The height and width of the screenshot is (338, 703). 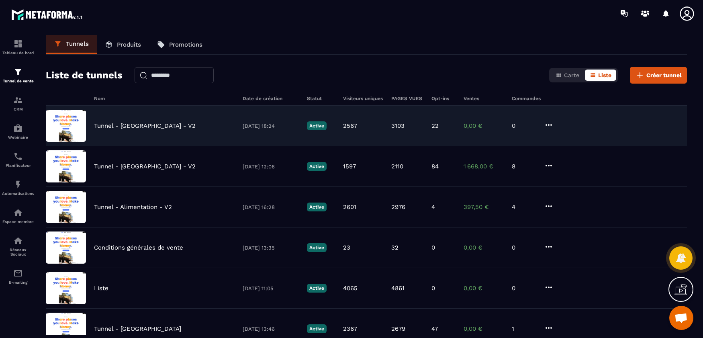 I want to click on img: social-network, so click(x=18, y=240).